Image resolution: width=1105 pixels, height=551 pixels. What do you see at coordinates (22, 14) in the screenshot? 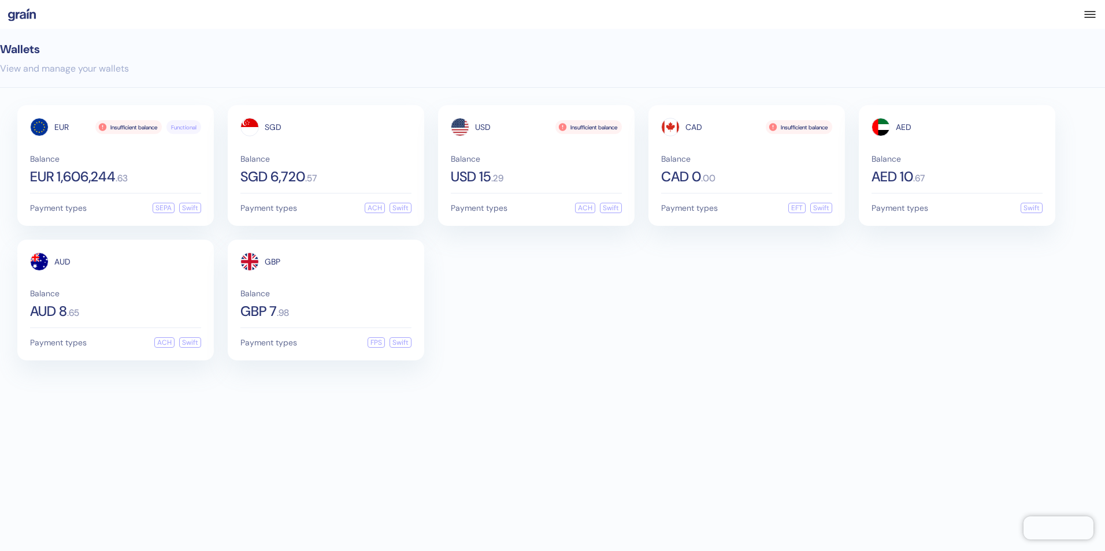
I see `img: logo` at bounding box center [22, 14].